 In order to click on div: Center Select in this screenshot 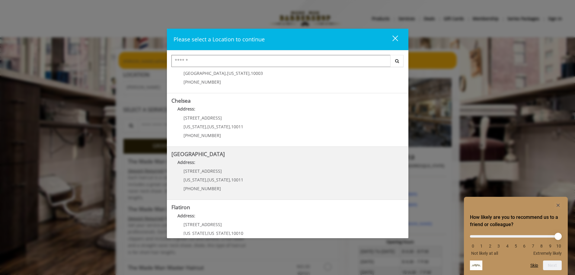, I will do `click(288, 62)`.